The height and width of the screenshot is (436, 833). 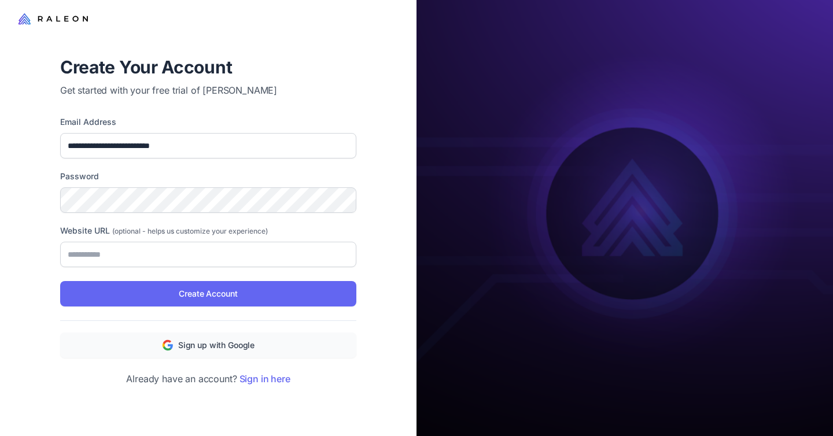 What do you see at coordinates (208, 176) in the screenshot?
I see `label: Password` at bounding box center [208, 176].